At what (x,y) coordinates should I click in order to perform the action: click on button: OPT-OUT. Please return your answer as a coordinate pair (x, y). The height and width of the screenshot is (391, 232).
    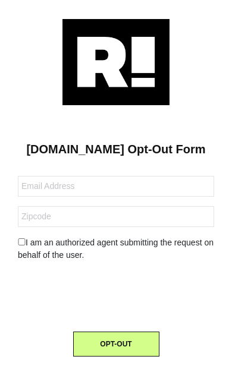
    Looking at the image, I should click on (116, 344).